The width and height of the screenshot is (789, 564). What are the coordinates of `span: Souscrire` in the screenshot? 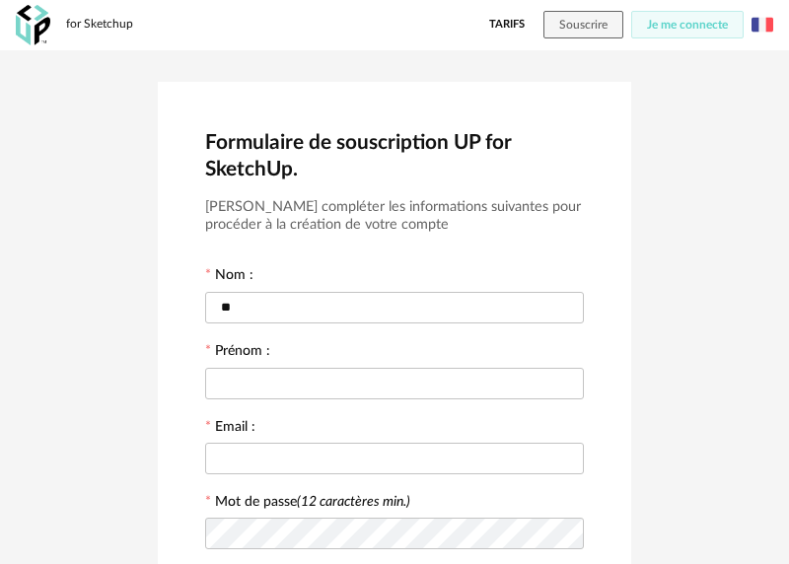 It's located at (583, 25).